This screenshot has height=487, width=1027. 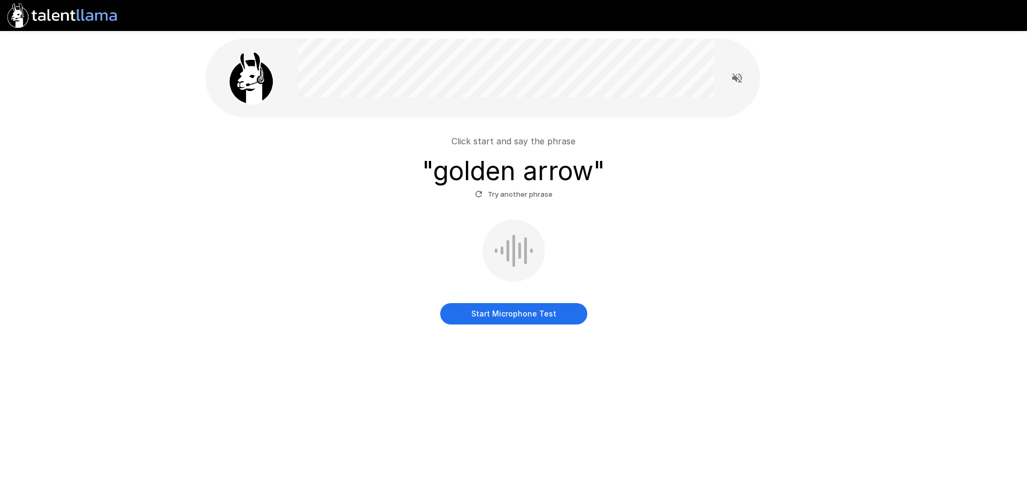 I want to click on button: Read questions aloud, so click(x=737, y=78).